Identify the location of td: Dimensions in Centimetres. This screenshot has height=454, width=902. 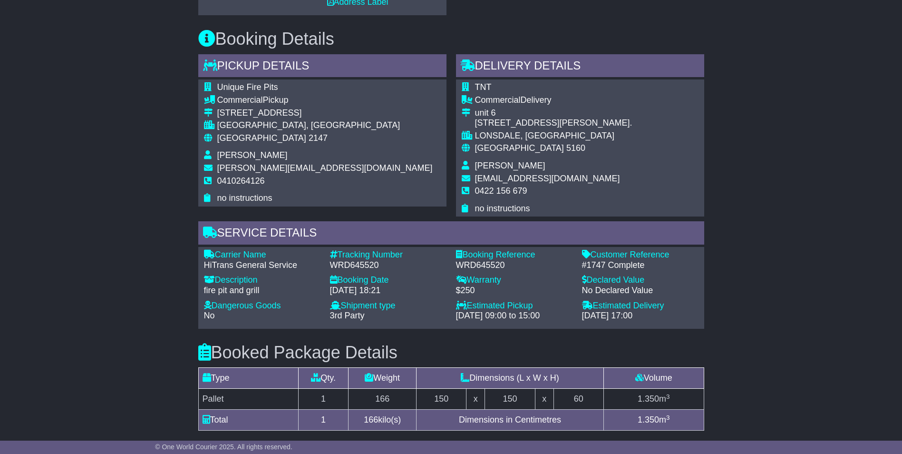
(510, 420).